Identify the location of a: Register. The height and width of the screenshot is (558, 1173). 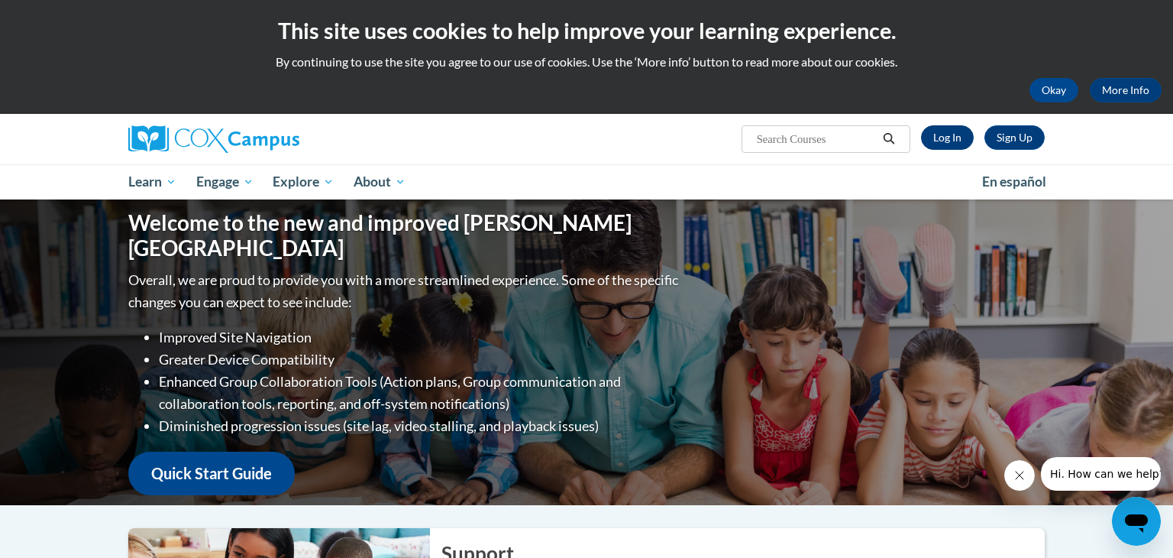
(1014, 137).